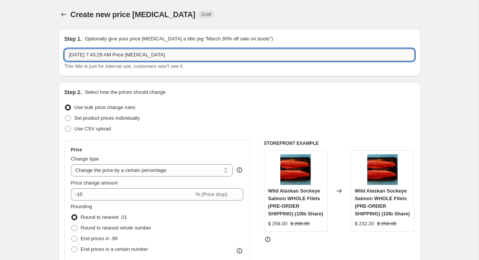 This screenshot has height=260, width=479. What do you see at coordinates (132, 194) in the screenshot?
I see `input: -15` at bounding box center [132, 194].